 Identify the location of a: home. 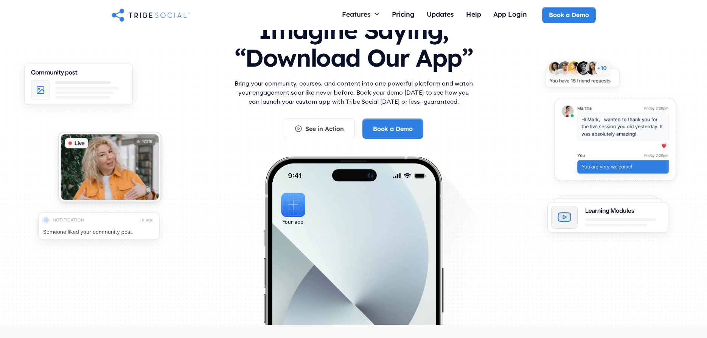
(151, 15).